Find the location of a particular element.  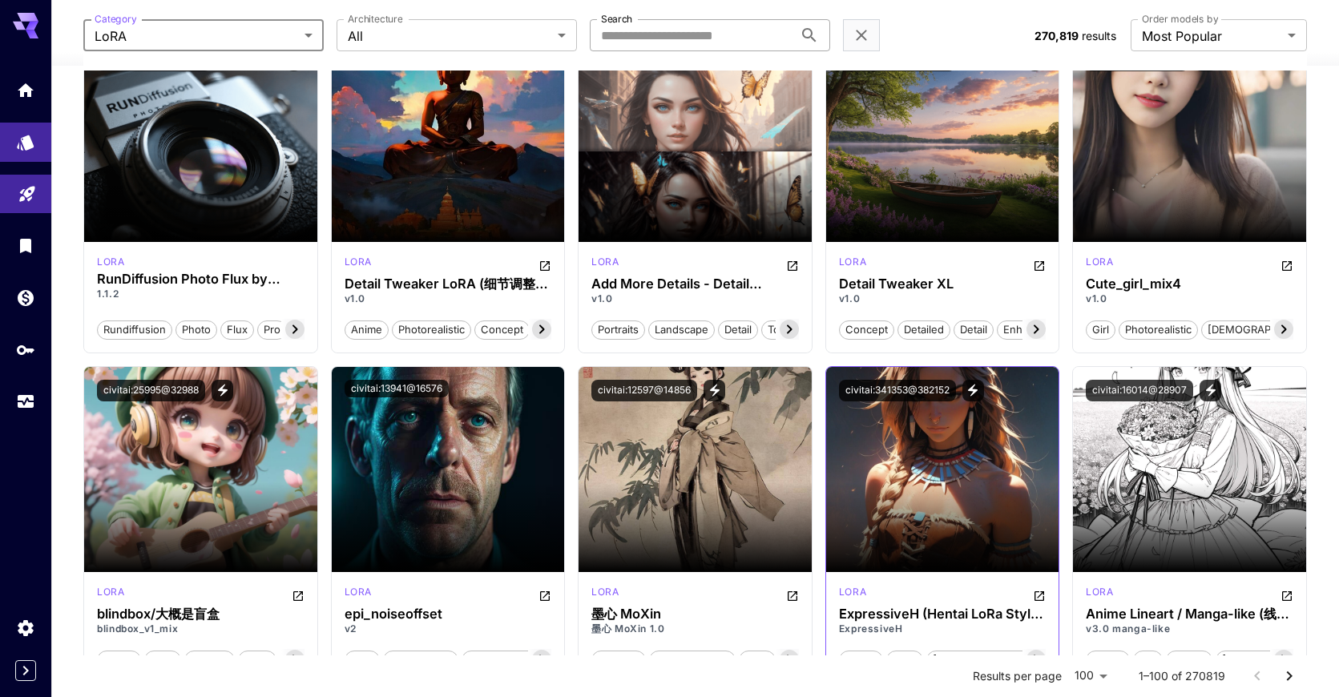

button: tool is located at coordinates (778, 329).